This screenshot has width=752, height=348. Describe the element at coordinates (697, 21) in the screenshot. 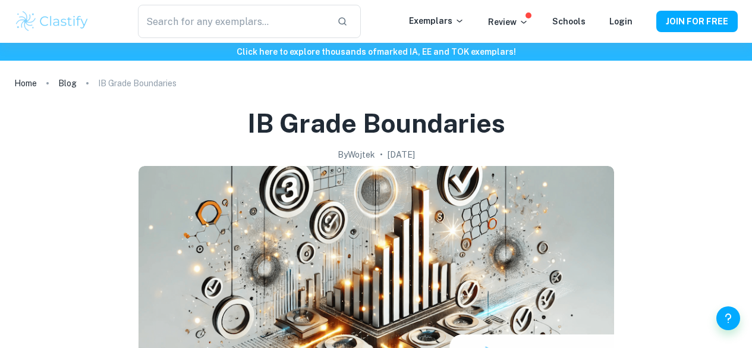

I see `button: JOIN FOR FREE` at that location.